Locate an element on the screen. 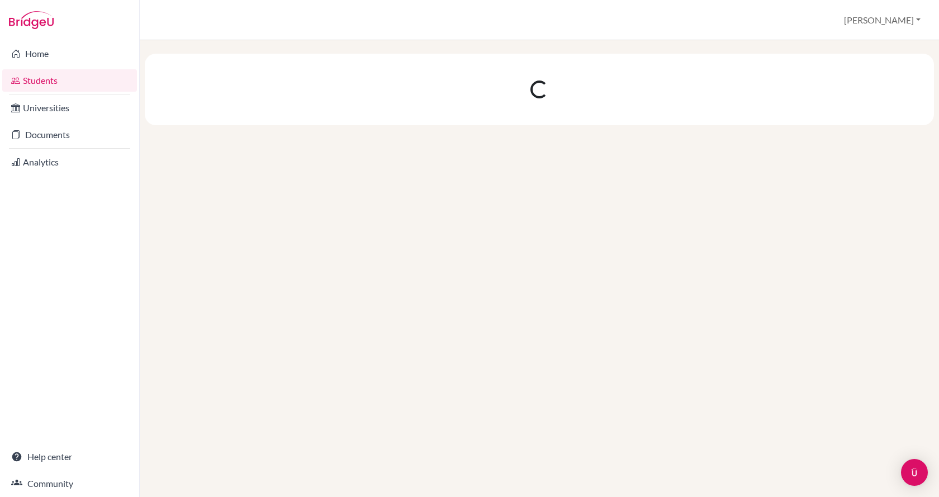  a: Community is located at coordinates (69, 483).